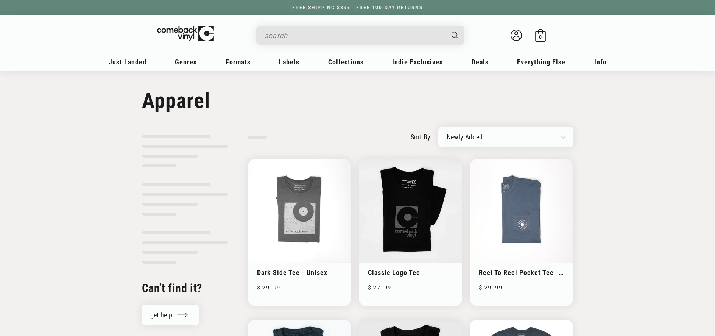  I want to click on h2: Can't find it?, so click(185, 288).